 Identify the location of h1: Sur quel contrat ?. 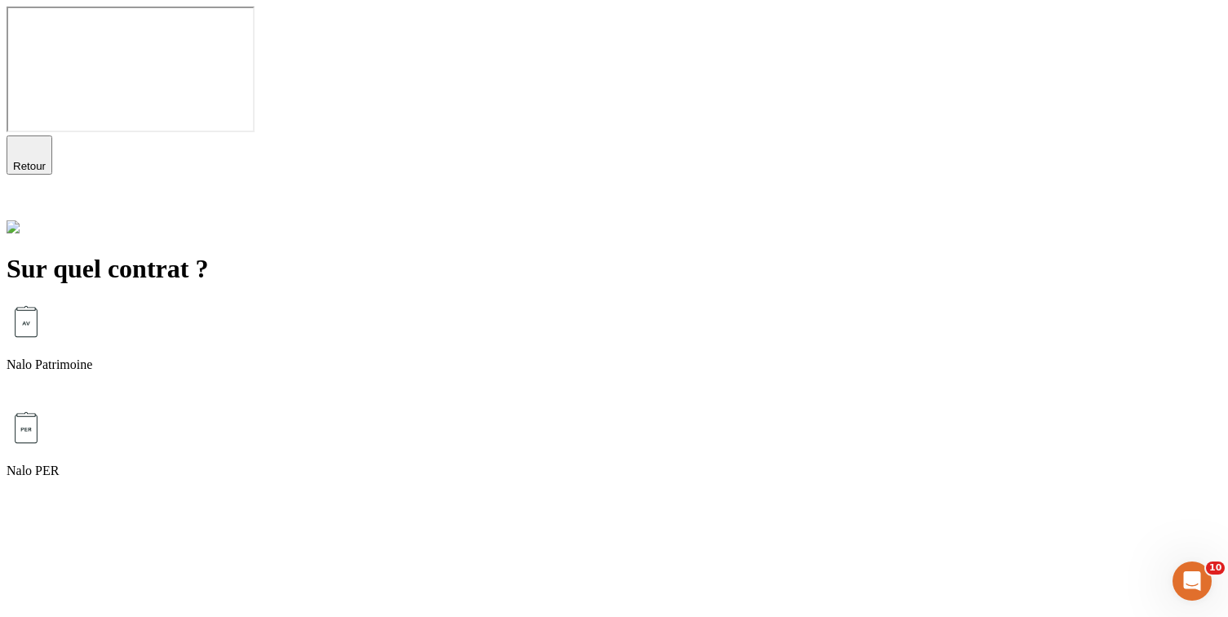
(614, 268).